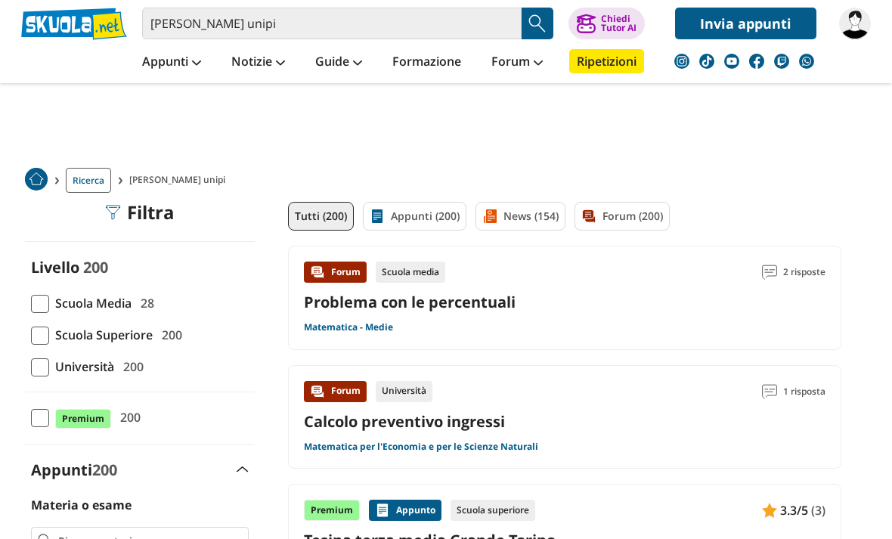 This screenshot has width=892, height=539. Describe the element at coordinates (732, 61) in the screenshot. I see `img: youtube` at that location.